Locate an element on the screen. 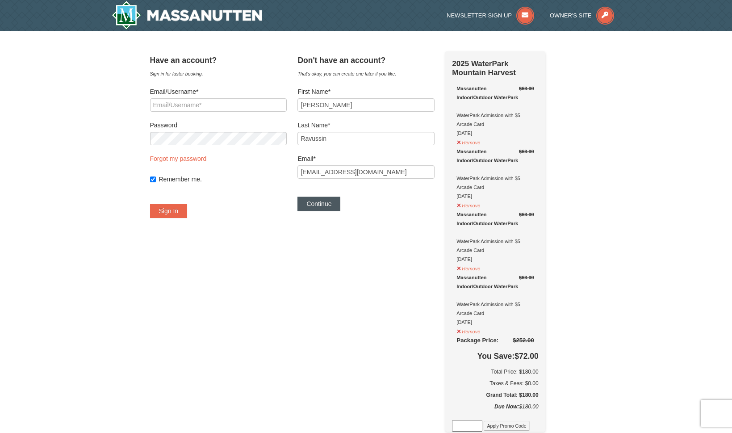 This screenshot has height=433, width=732. label: Remember me. is located at coordinates (223, 179).